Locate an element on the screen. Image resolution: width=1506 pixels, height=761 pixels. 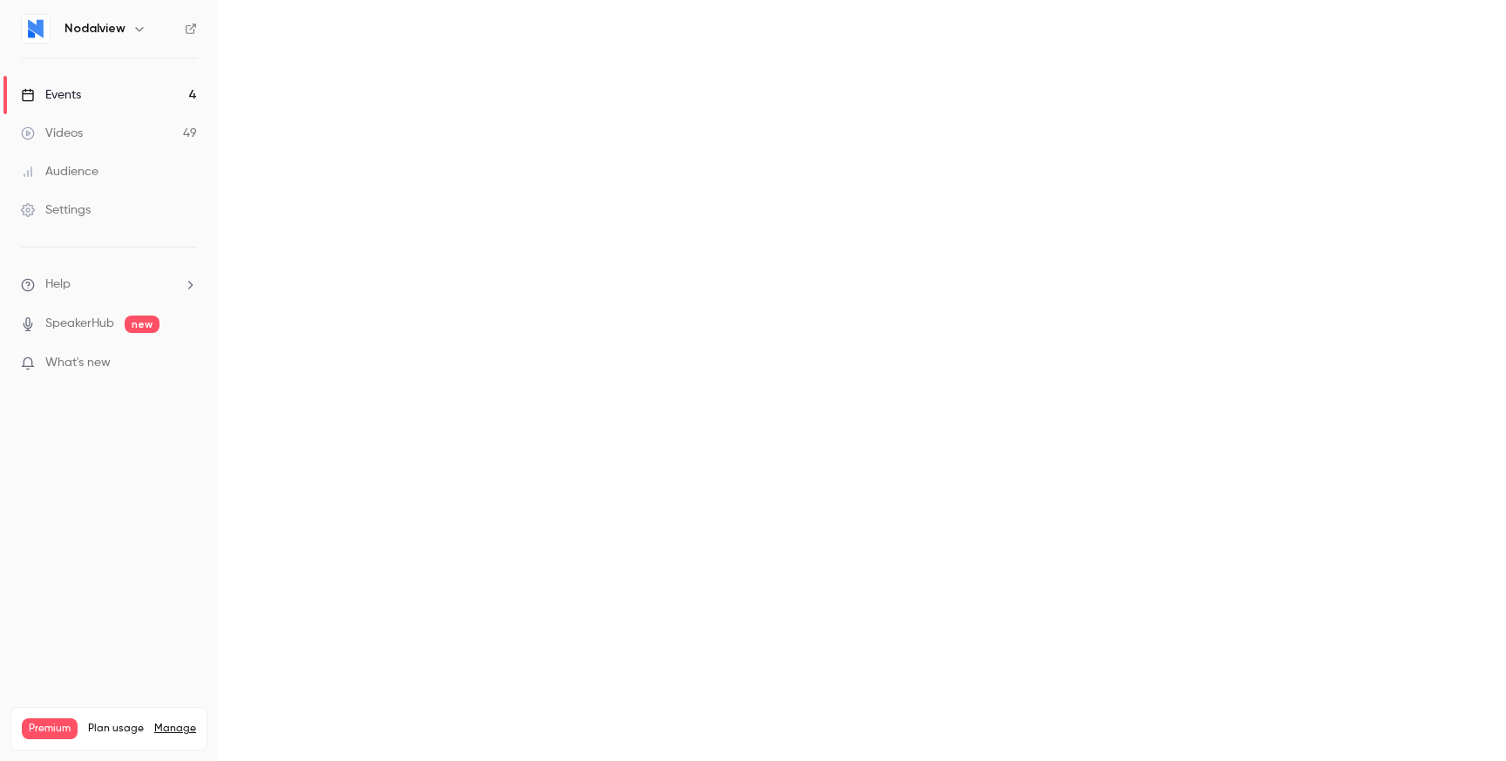
img: Nodalview is located at coordinates (36, 29).